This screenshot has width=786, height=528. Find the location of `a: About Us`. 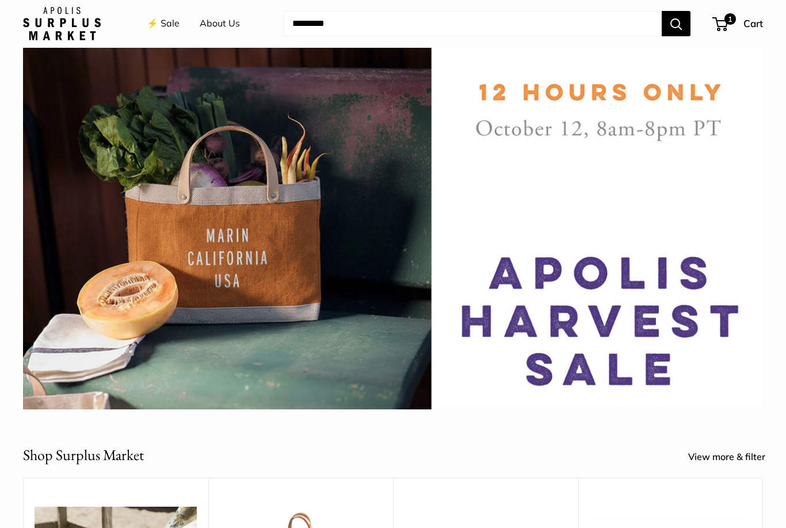

a: About Us is located at coordinates (220, 24).